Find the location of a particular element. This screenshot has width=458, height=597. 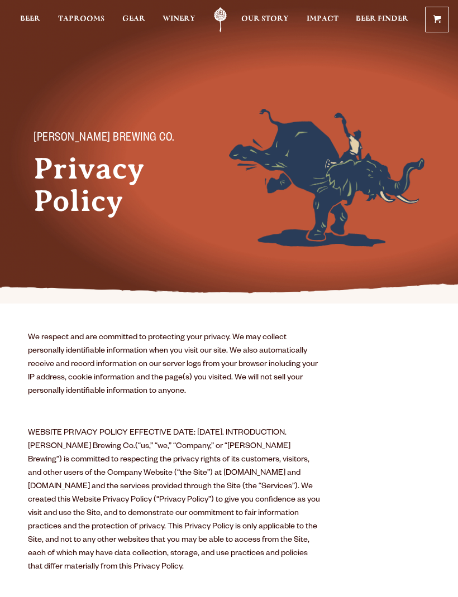

span: Beer is located at coordinates (30, 19).